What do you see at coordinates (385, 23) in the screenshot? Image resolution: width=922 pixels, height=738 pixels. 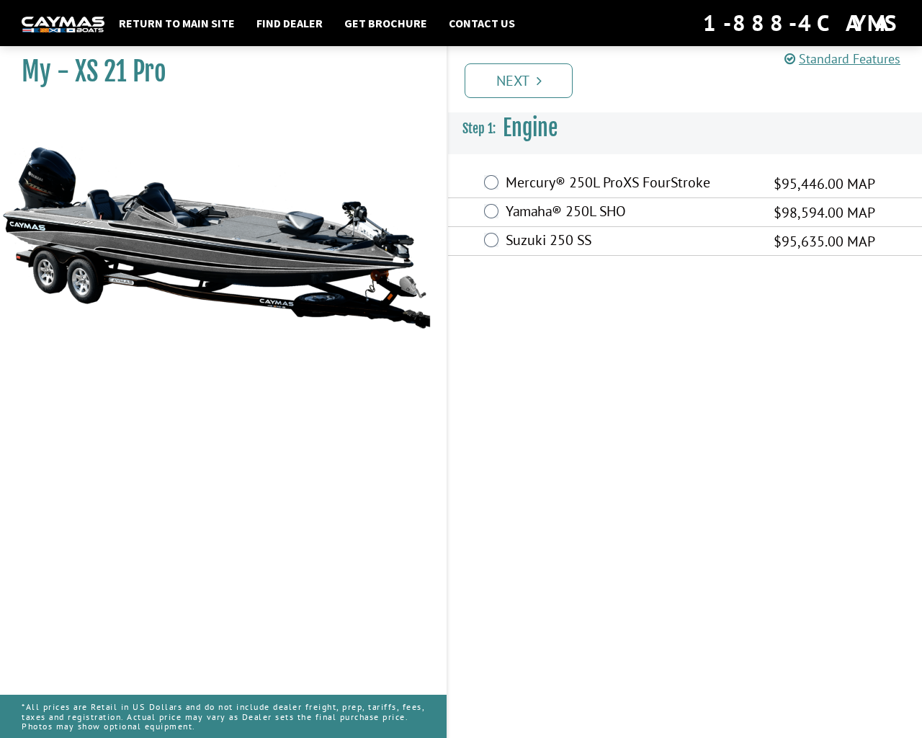 I see `a: Get Brochure` at bounding box center [385, 23].